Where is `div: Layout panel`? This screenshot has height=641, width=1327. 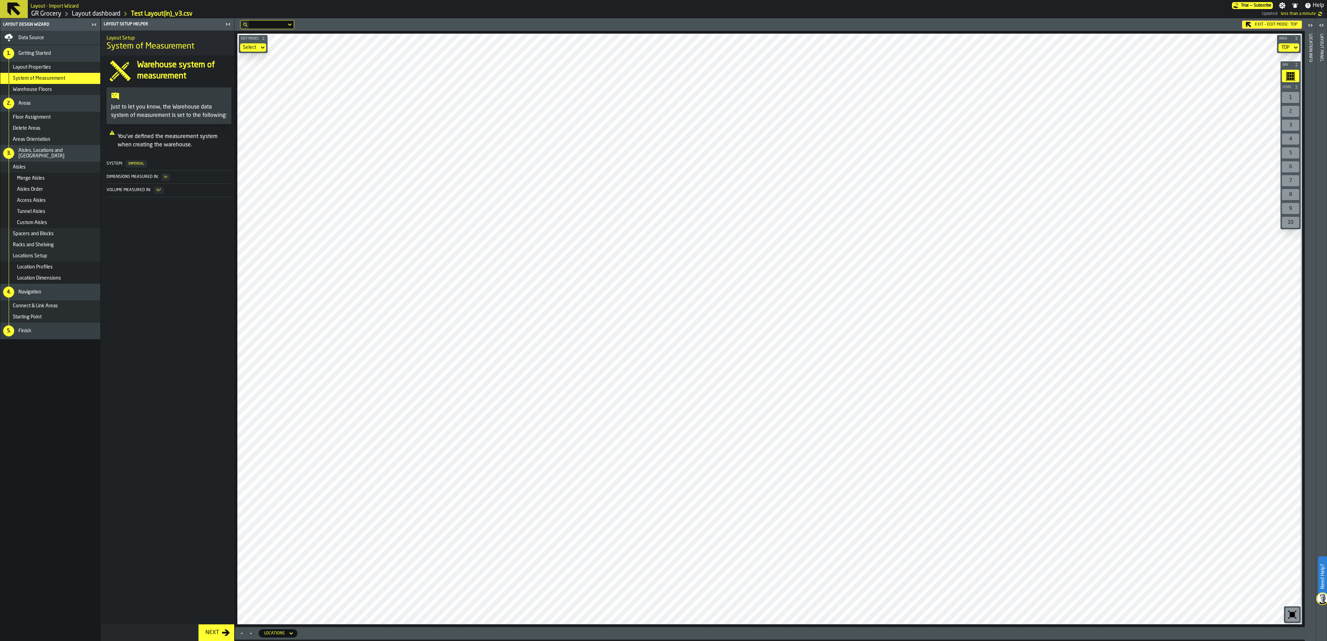 div: Layout panel is located at coordinates (1322, 336).